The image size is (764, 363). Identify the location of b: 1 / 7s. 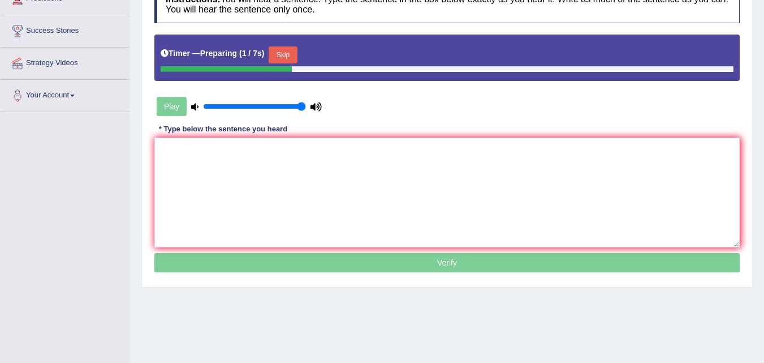
(252, 53).